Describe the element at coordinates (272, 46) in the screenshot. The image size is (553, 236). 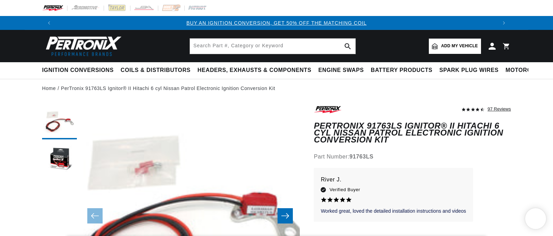
I see `input: Search Part #, Category or Keyword` at that location.